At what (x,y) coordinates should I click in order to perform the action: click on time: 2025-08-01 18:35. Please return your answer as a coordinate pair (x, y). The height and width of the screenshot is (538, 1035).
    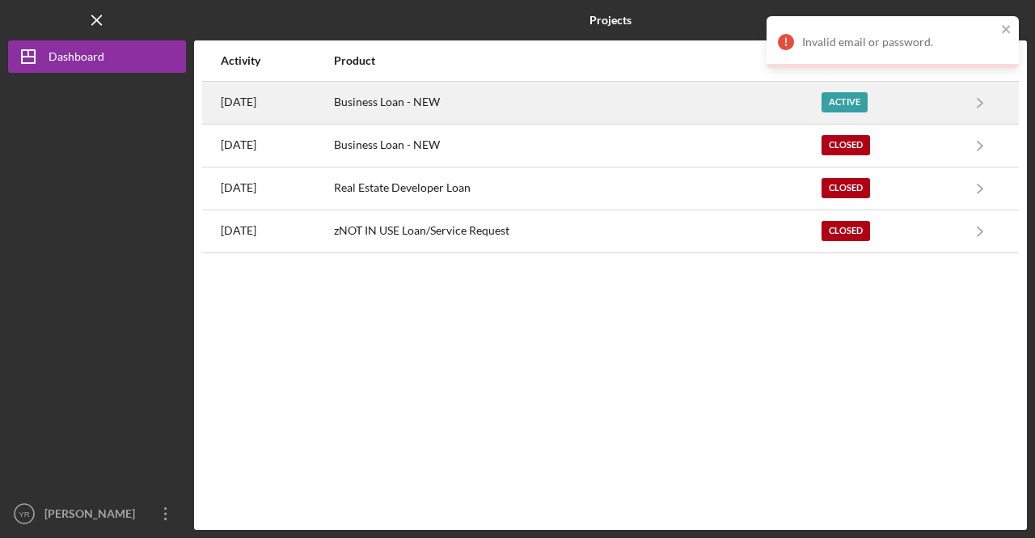
    Looking at the image, I should click on (238, 102).